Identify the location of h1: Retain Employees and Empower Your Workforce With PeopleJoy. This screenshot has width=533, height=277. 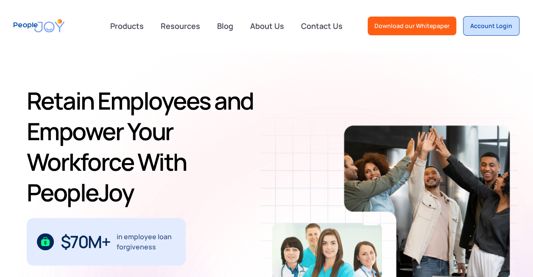
(150, 146).